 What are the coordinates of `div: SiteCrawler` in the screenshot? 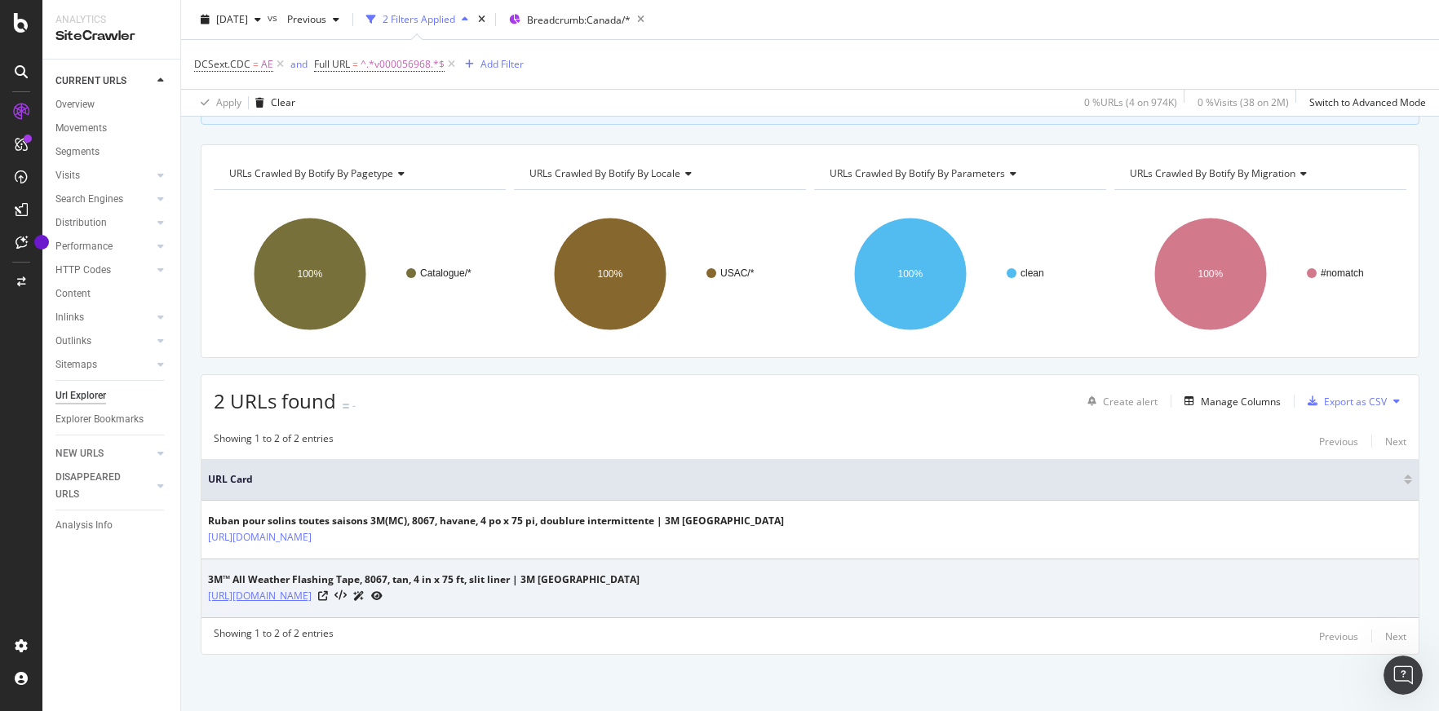 It's located at (111, 36).